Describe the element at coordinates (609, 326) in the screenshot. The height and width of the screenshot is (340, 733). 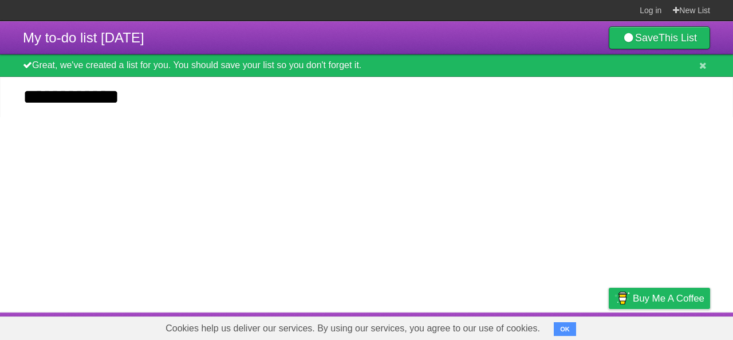
I see `a: Privacy` at that location.